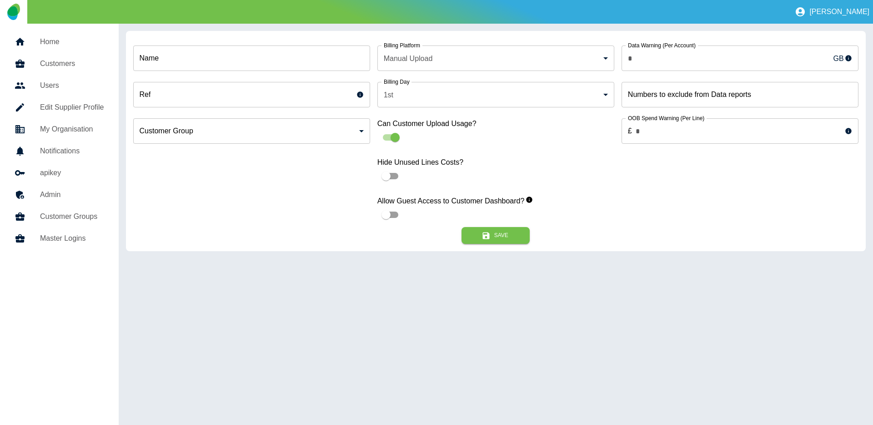 The image size is (873, 425). I want to click on a: apikey, so click(59, 173).